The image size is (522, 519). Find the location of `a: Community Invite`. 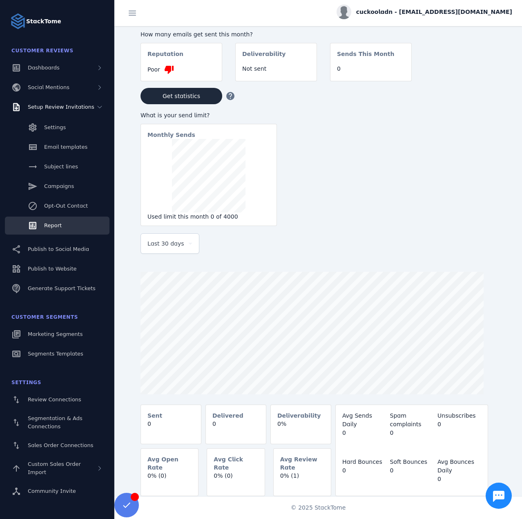

a: Community Invite is located at coordinates (57, 491).